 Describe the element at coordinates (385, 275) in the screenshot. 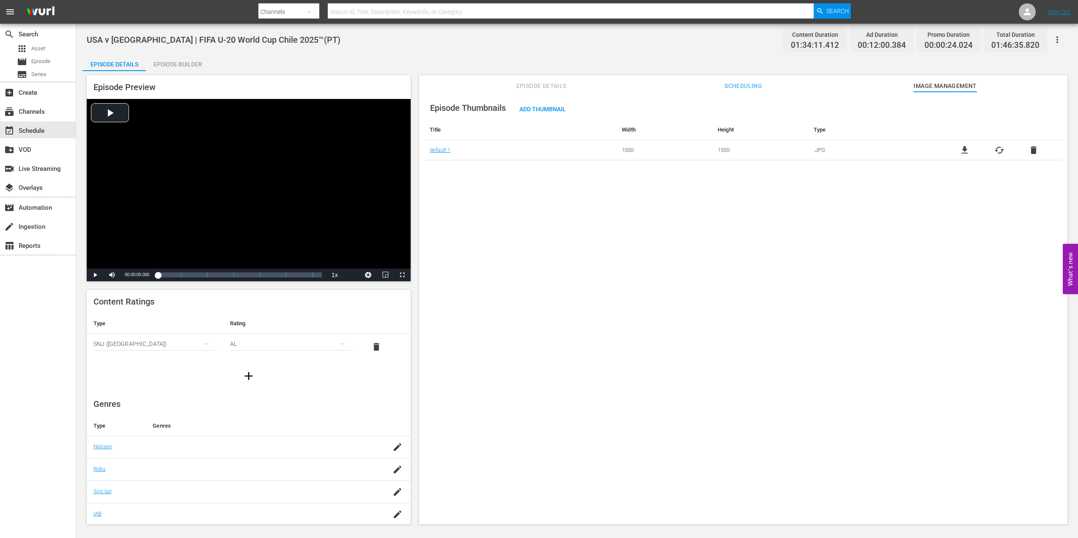

I see `button: Picture-in-Picture` at that location.